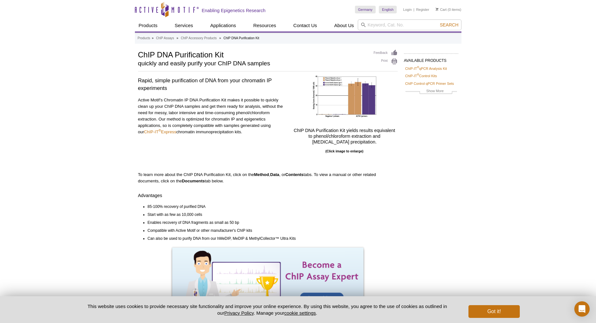  I want to click on h2: AVAILABLE PRODUCTS, so click(431, 59).